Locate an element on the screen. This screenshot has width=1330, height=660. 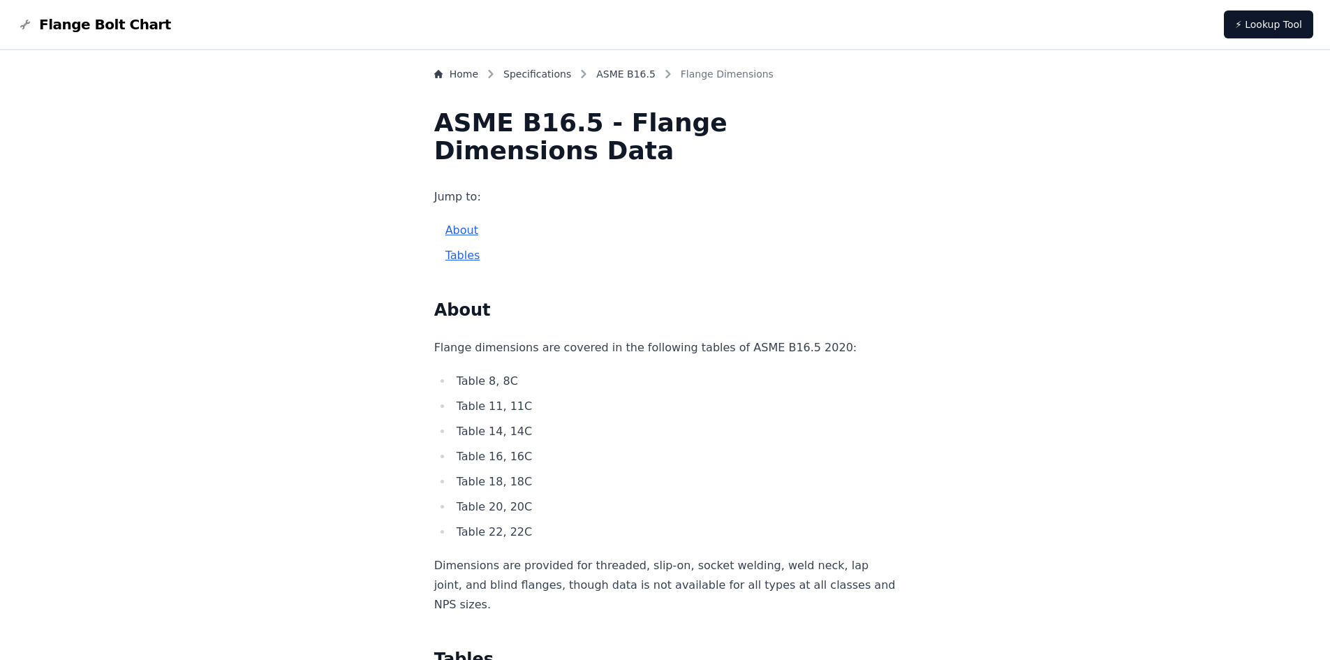
p: Dimensions are provided for threaded, slip-on, socket welding, weld neck, lap joint, and blind fl... is located at coordinates (665, 585).